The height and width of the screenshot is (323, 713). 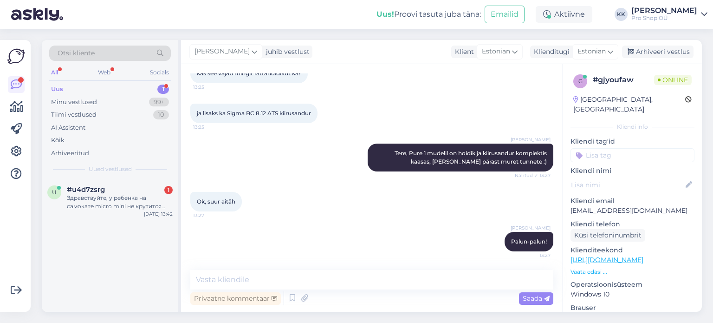 I want to click on div: Aktiivne, so click(x=564, y=14).